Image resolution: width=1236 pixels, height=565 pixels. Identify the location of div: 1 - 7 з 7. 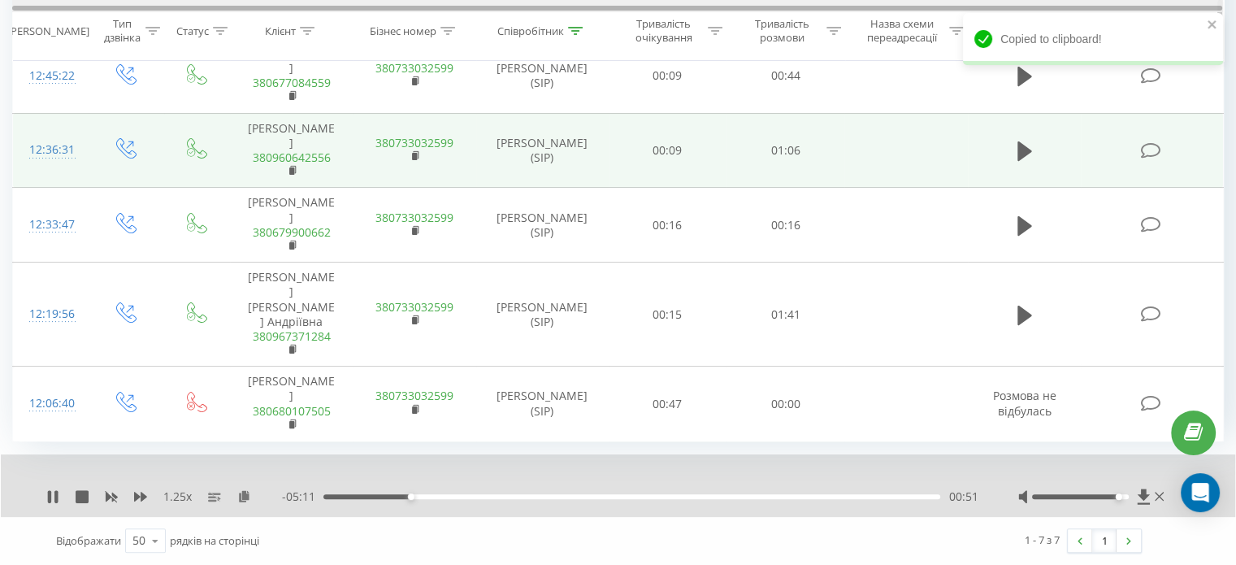
(1042, 540).